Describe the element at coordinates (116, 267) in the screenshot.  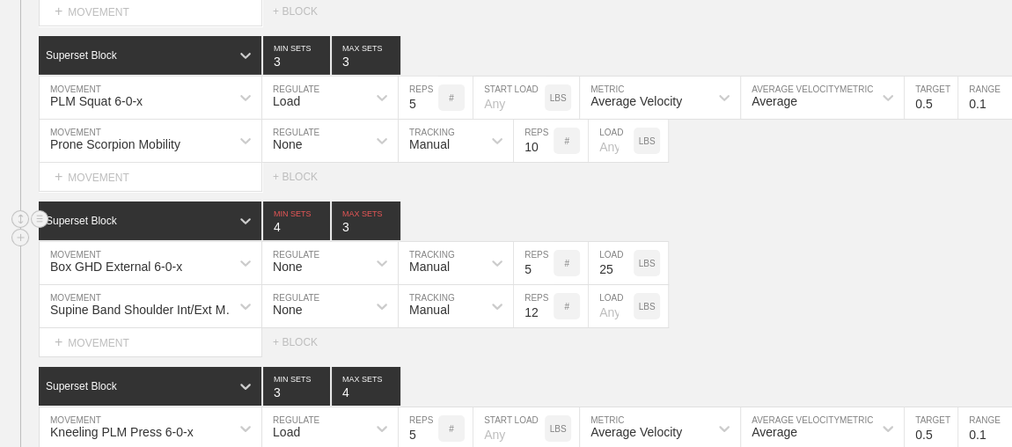
I see `div: Box GHD External 6-0-x` at that location.